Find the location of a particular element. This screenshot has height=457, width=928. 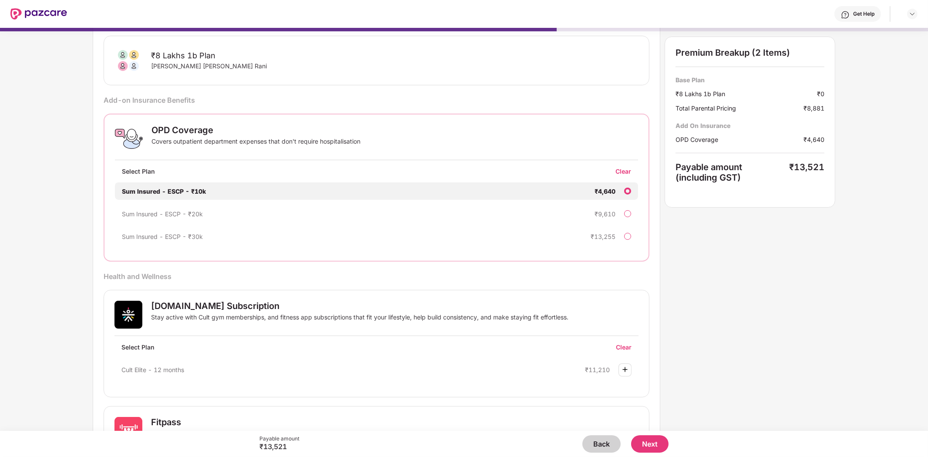

span: Sum Insured - ESCP - ₹30k is located at coordinates (162, 236).